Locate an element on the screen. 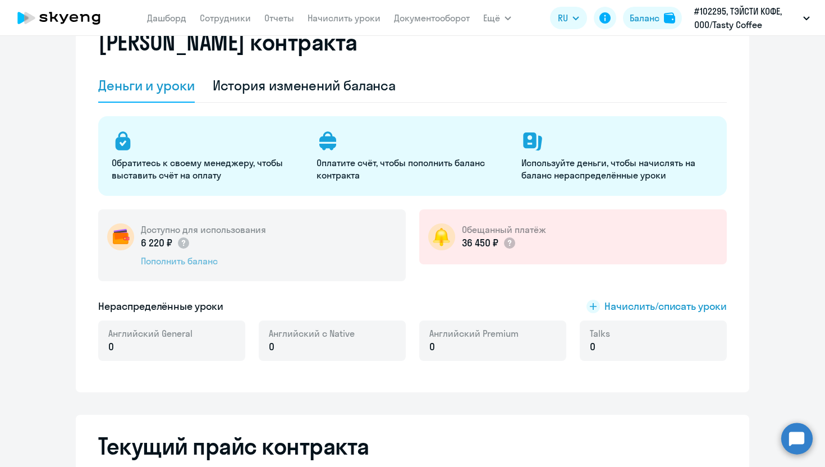 The width and height of the screenshot is (825, 467). div: История изменений баланса is located at coordinates (304, 85).